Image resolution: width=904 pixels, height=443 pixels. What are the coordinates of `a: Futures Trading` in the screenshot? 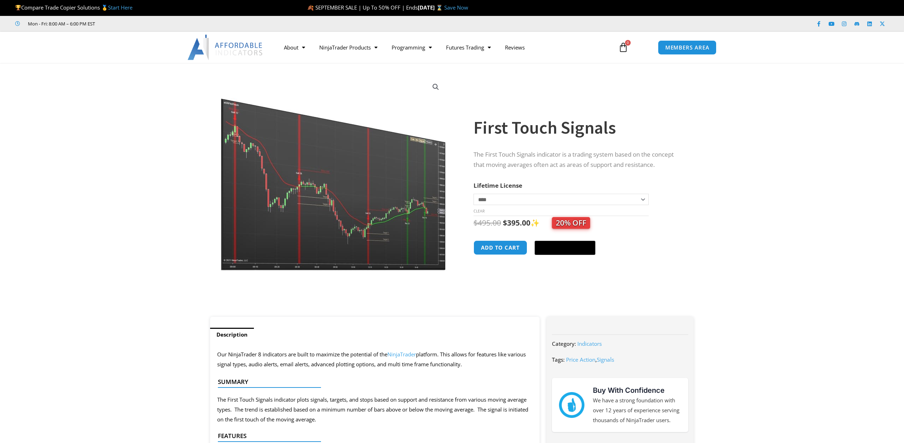 It's located at (468, 47).